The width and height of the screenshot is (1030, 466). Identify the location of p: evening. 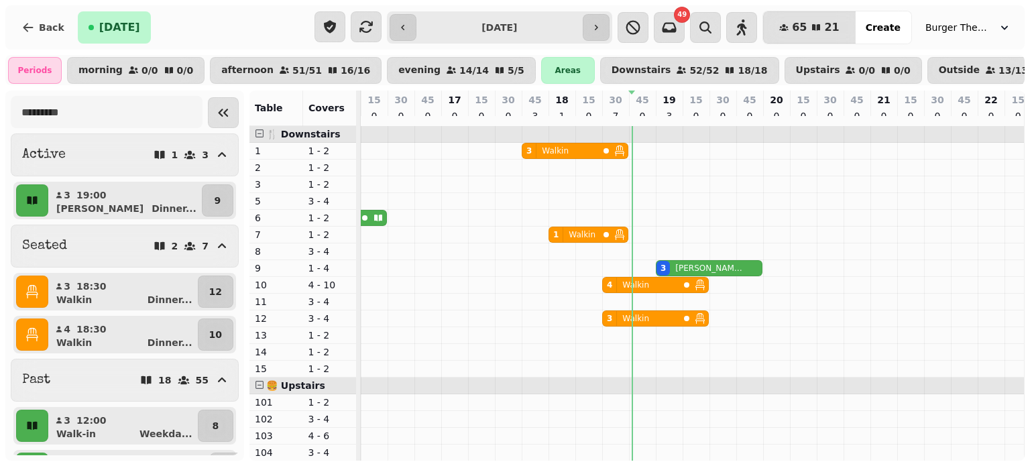
(419, 70).